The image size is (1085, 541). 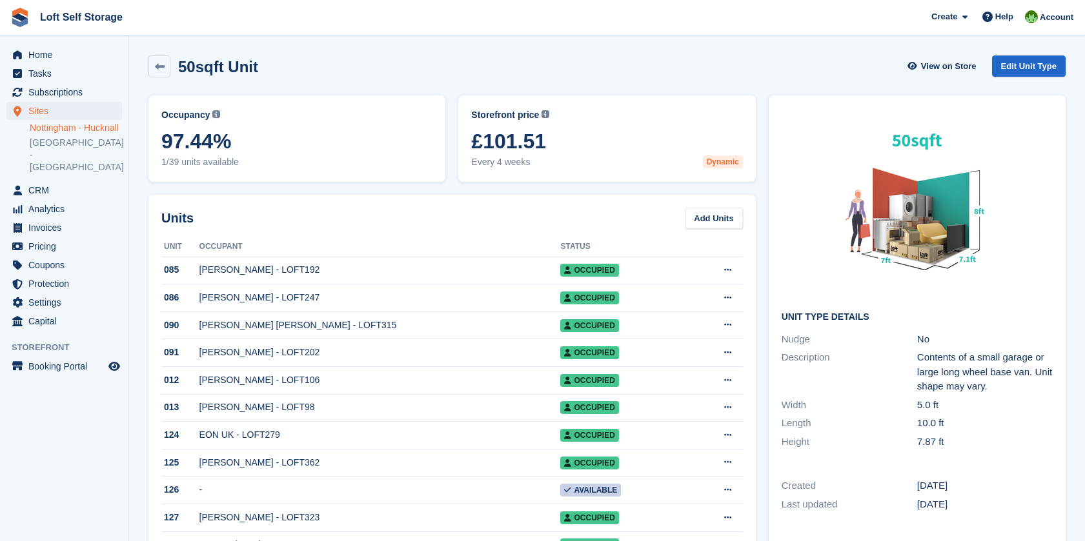 What do you see at coordinates (849, 486) in the screenshot?
I see `div: Created` at bounding box center [849, 486].